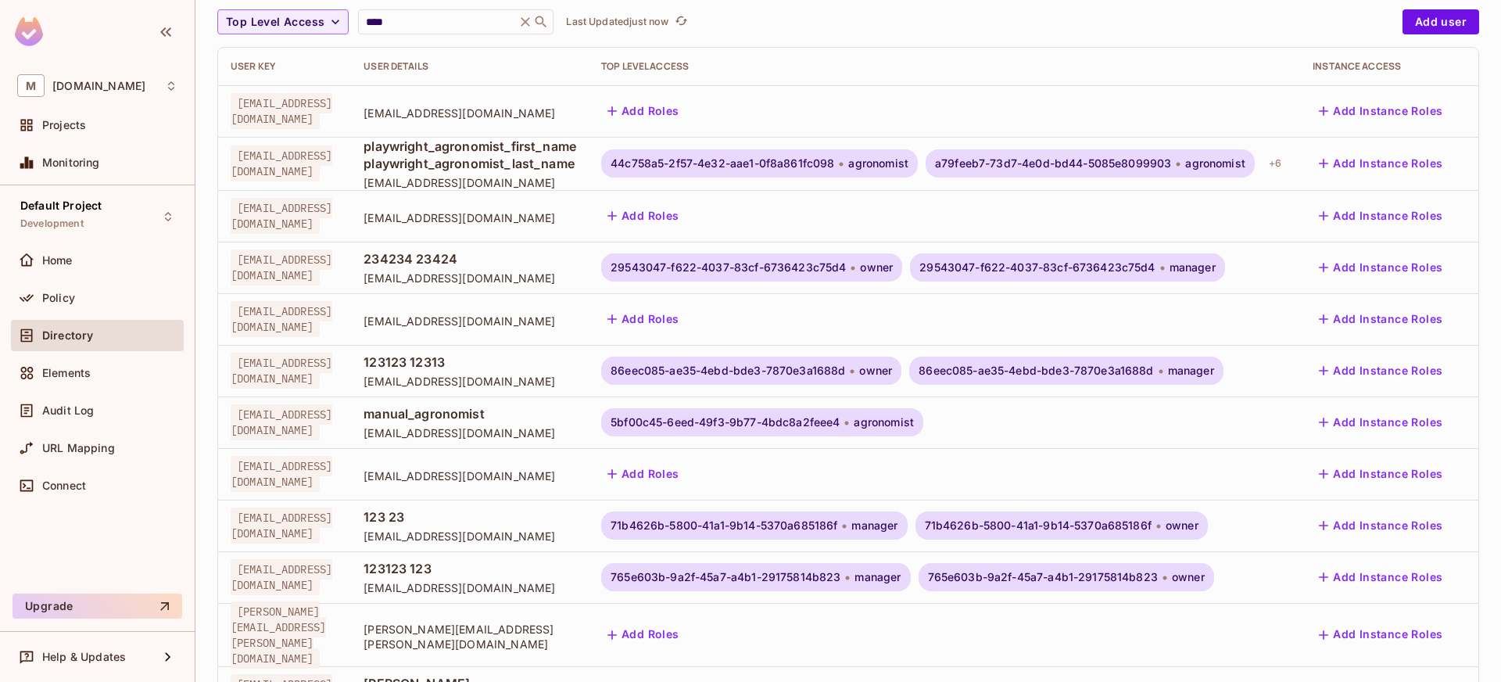 The width and height of the screenshot is (1501, 682). Describe the element at coordinates (64, 486) in the screenshot. I see `span: Connect` at that location.